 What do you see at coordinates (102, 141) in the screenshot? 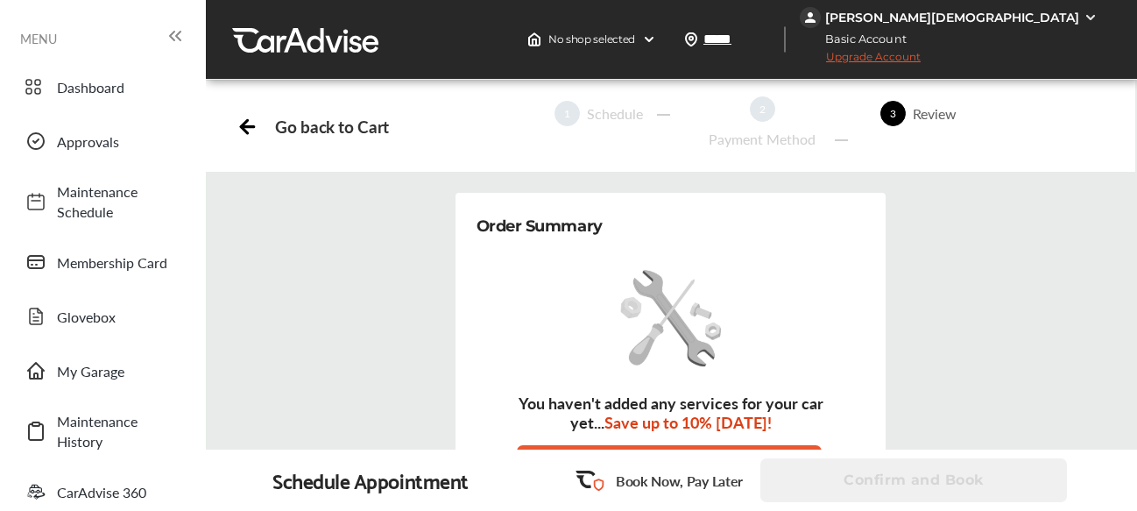
I see `a: Approvals` at bounding box center [102, 141].